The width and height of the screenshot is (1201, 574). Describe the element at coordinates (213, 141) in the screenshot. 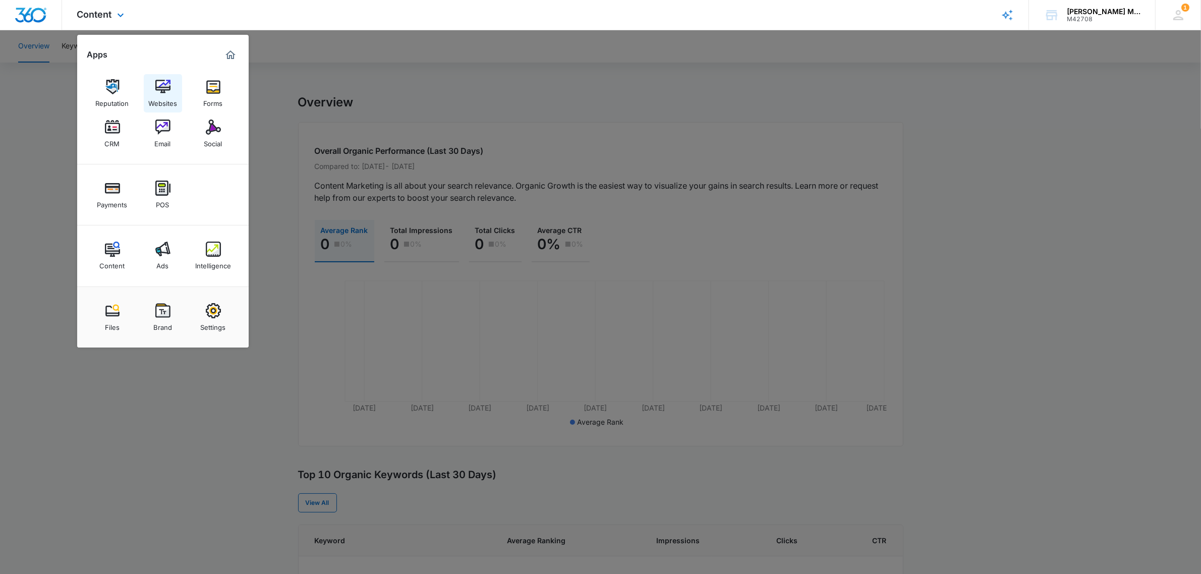

I see `div: Social` at that location.